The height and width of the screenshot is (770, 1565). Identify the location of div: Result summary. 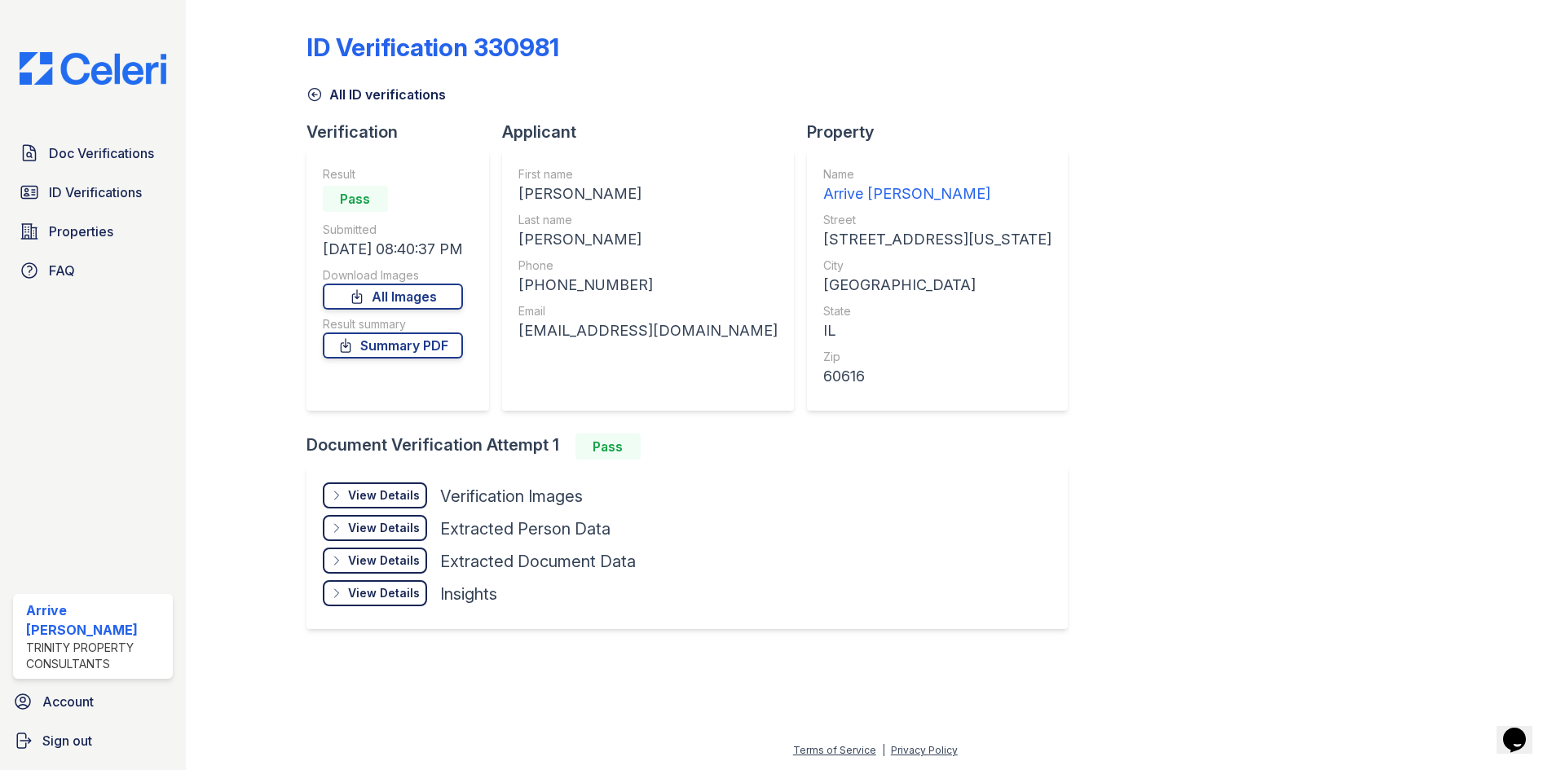
(393, 324).